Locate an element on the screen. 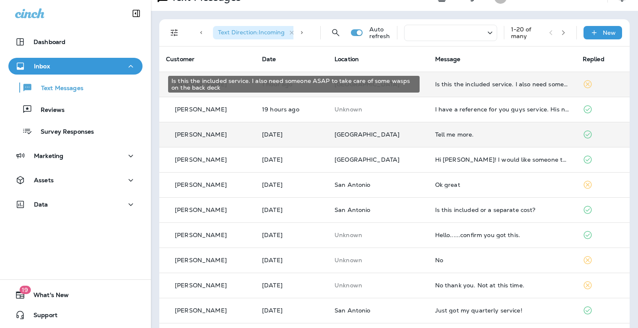  p: Aug 8, 2025 11:40 AM is located at coordinates (291, 260).